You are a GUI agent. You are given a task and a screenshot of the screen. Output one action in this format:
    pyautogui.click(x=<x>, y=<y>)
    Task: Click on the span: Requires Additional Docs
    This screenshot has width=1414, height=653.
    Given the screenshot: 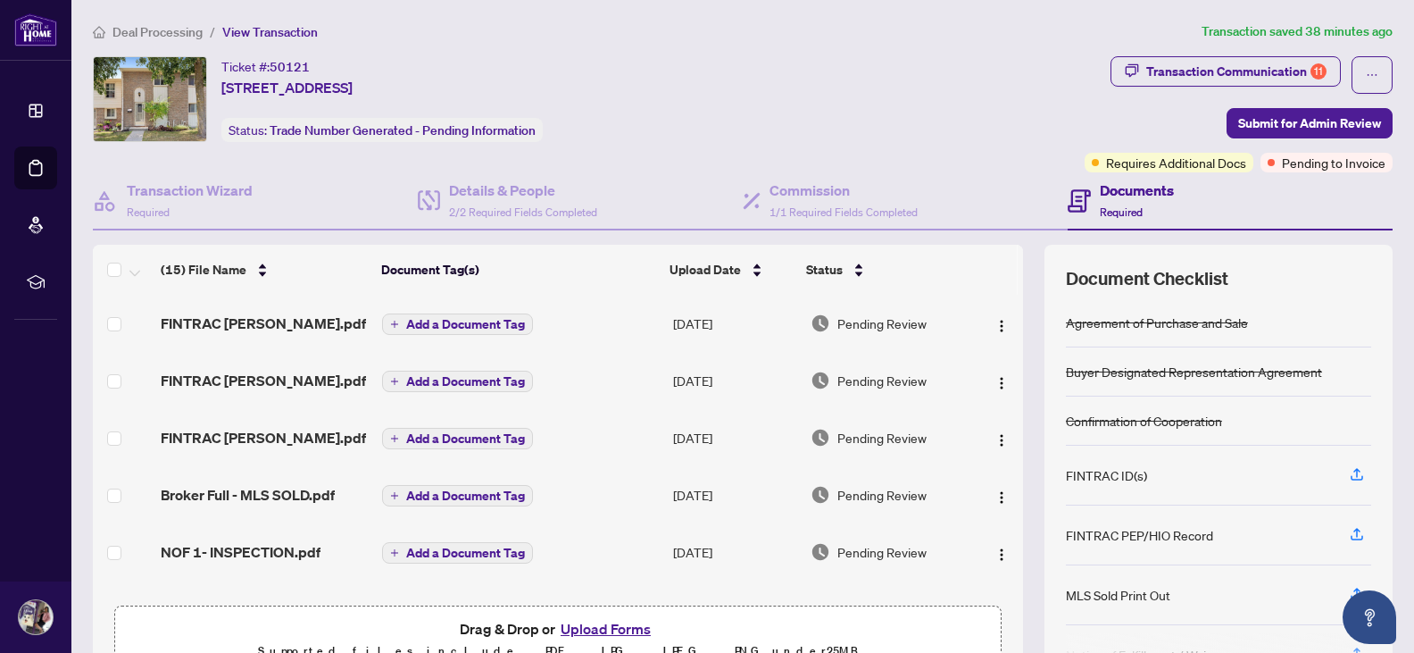 What is the action you would take?
    pyautogui.click(x=1176, y=163)
    